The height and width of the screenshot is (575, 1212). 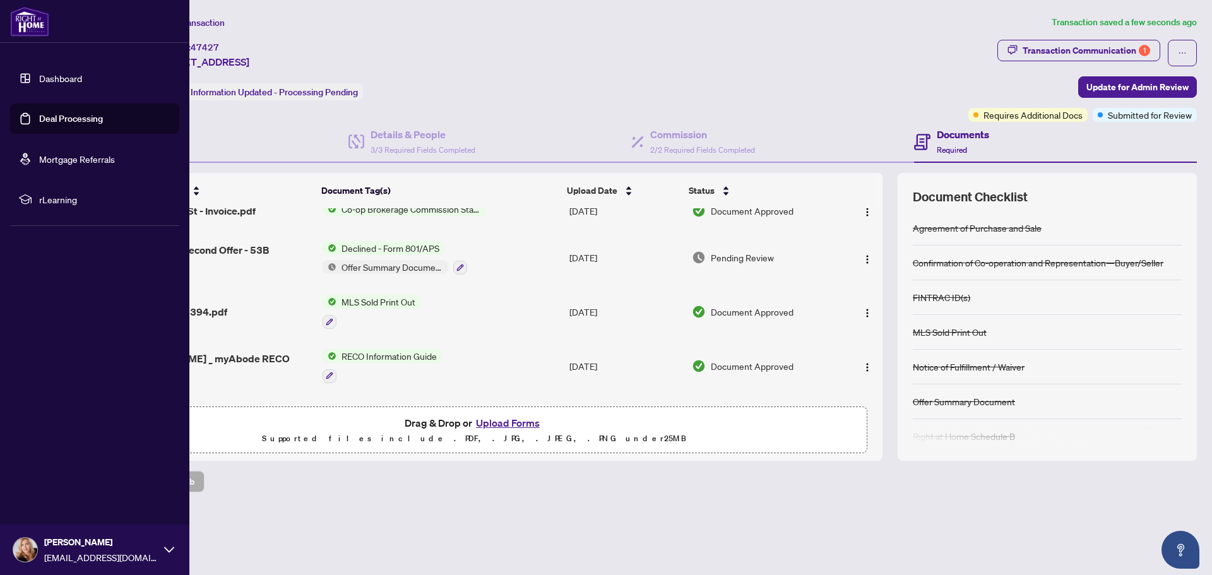 I want to click on th: Status, so click(x=759, y=191).